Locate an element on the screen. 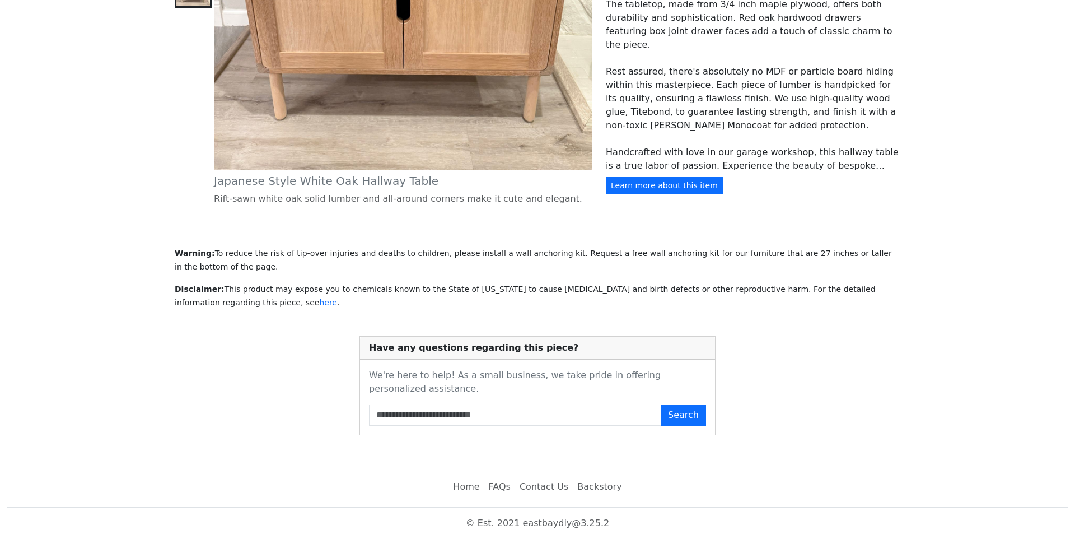  a: 3.25.2 is located at coordinates (594, 522).